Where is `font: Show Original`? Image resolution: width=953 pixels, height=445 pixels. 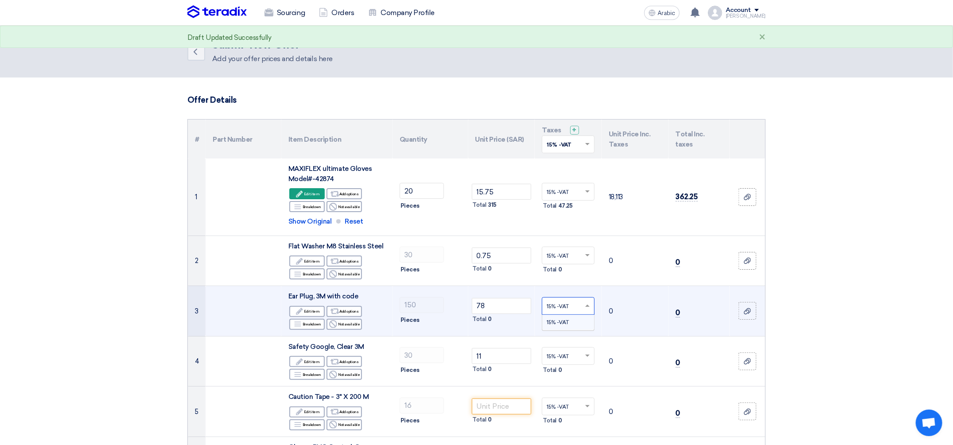 font: Show Original is located at coordinates (310, 221).